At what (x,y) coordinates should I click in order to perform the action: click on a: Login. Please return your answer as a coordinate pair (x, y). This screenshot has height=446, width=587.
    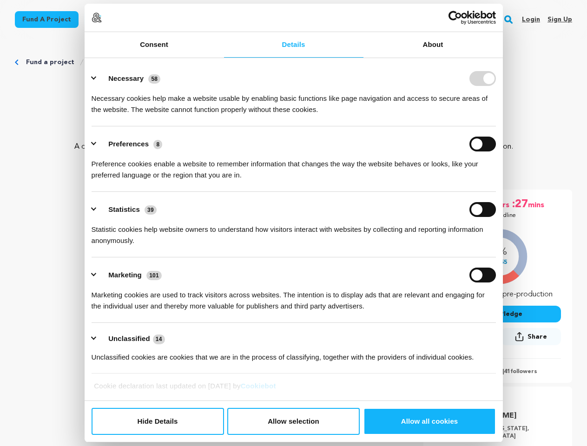
    Looking at the image, I should click on (531, 20).